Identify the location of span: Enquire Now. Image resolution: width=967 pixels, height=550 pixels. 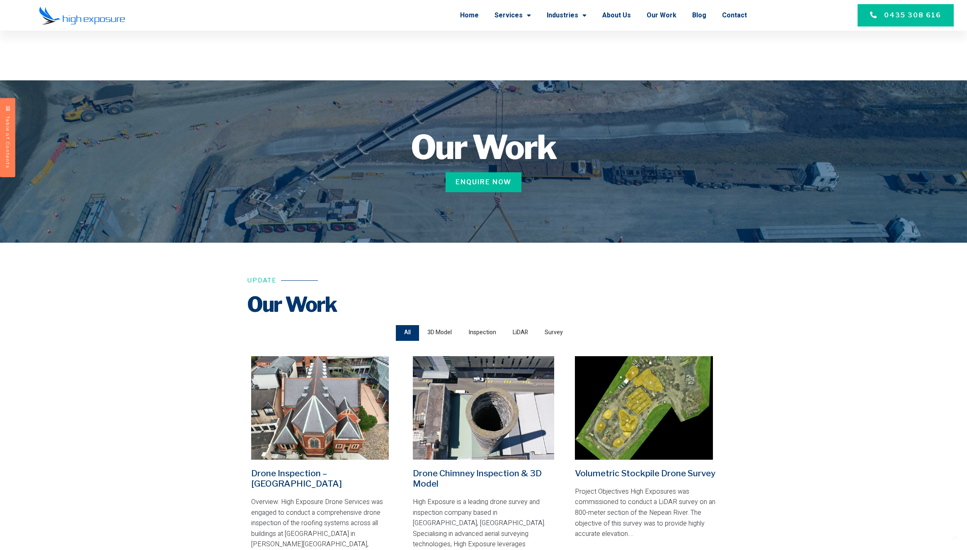
(483, 182).